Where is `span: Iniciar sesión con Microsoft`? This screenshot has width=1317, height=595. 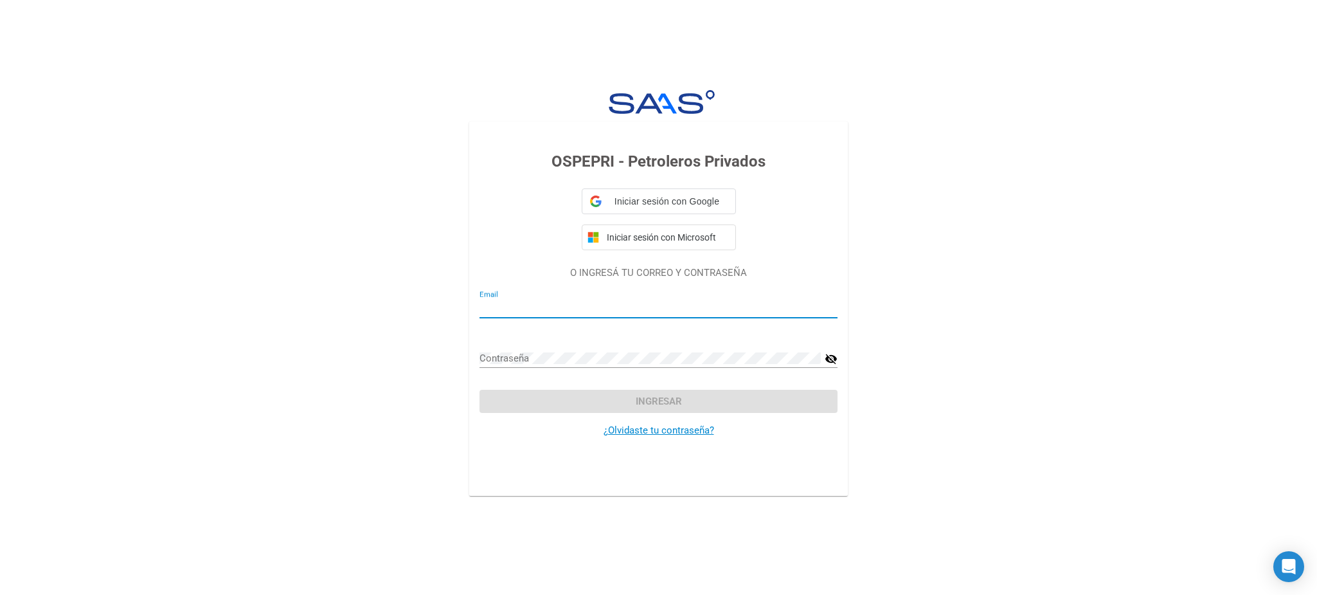 span: Iniciar sesión con Microsoft is located at coordinates (667, 237).